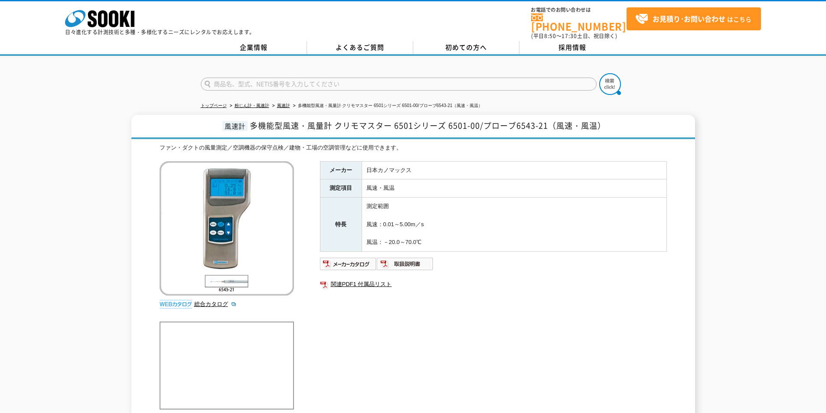  What do you see at coordinates (254, 48) in the screenshot?
I see `a: 企業情報` at bounding box center [254, 48].